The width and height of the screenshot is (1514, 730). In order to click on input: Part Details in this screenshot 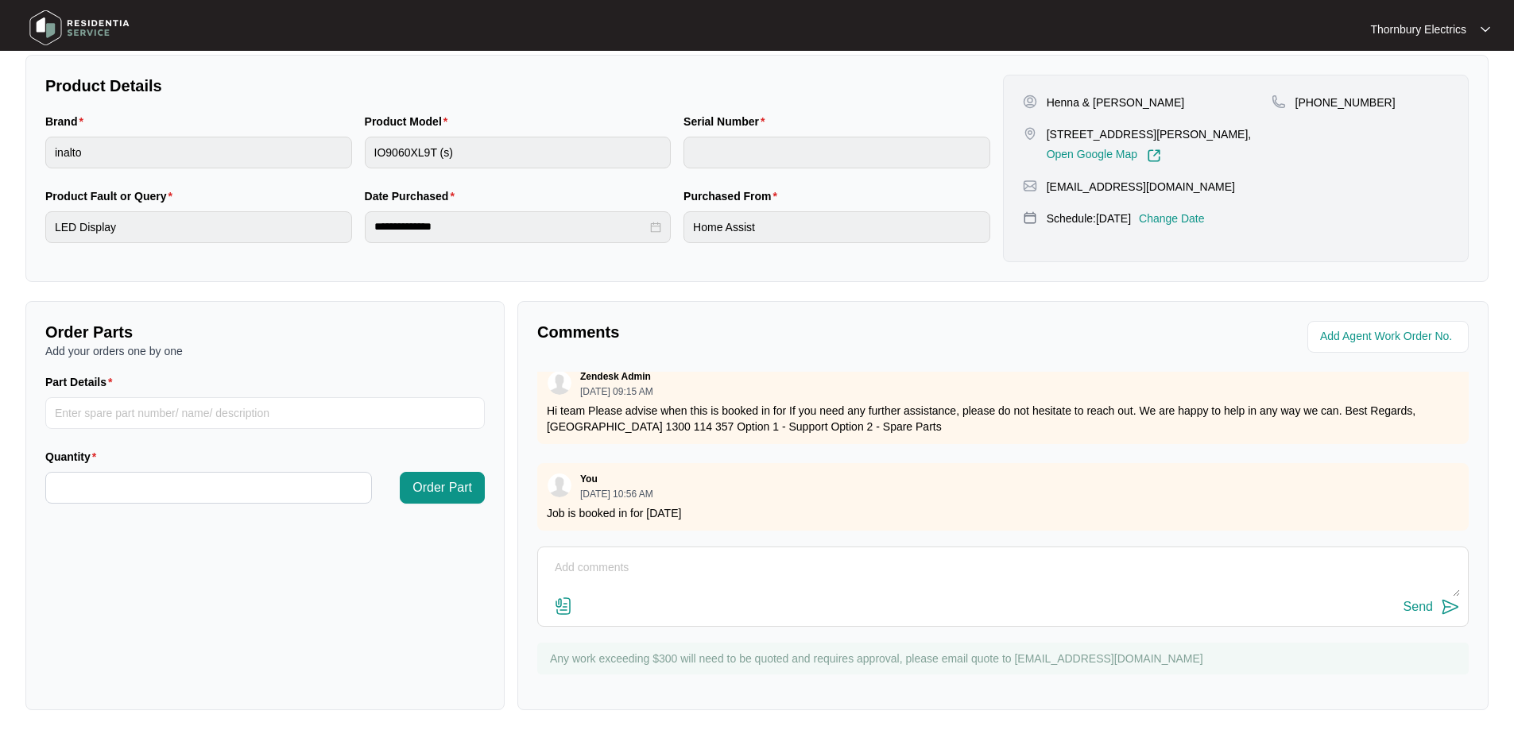, I will do `click(265, 413)`.